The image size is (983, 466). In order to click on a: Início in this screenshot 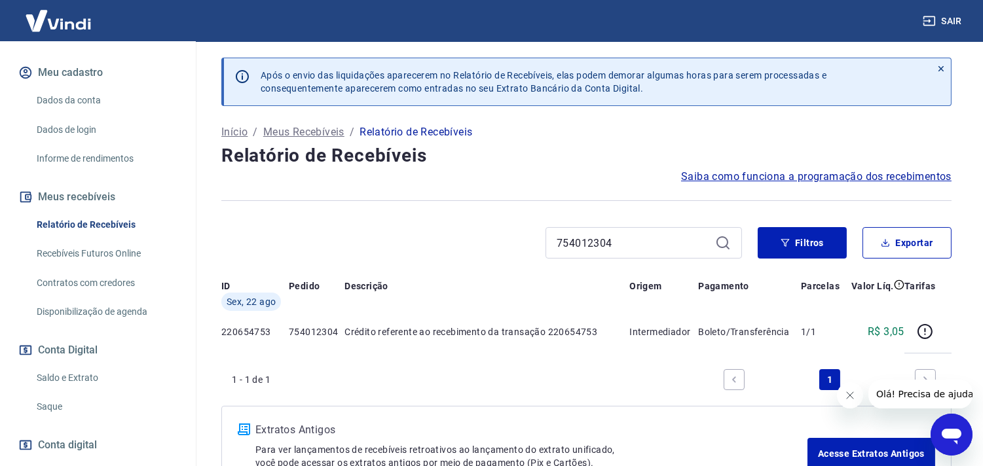, I will do `click(234, 132)`.